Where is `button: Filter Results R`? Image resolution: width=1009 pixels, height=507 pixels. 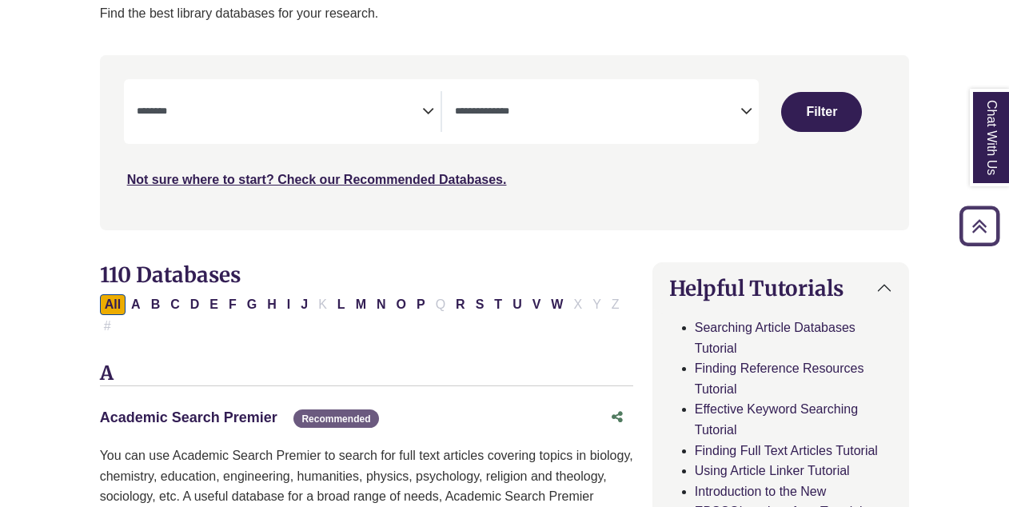
button: Filter Results R is located at coordinates (461, 305).